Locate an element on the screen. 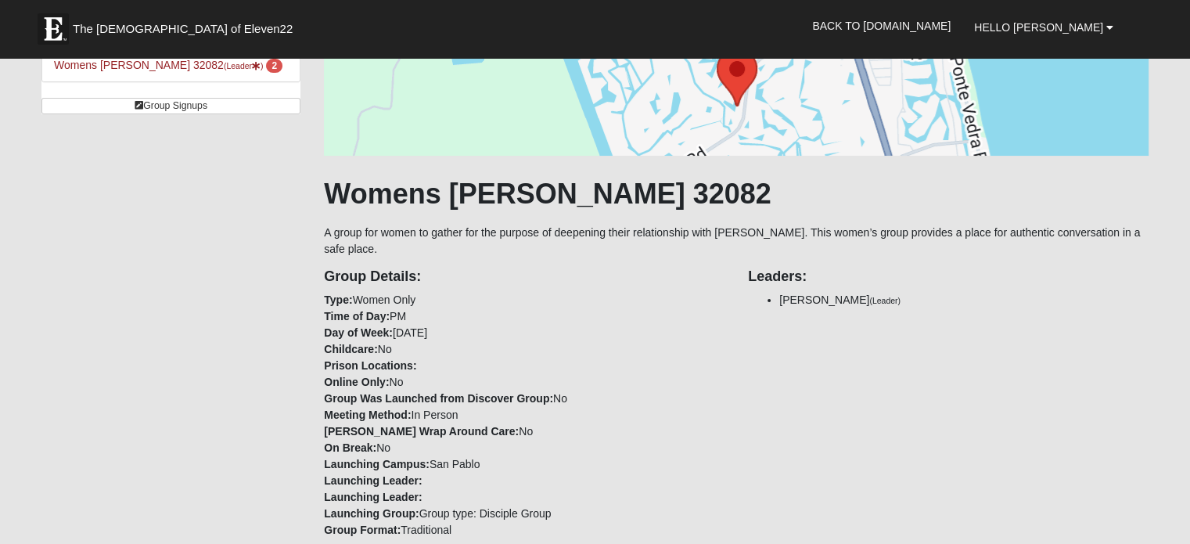  strong: Type: is located at coordinates (338, 300).